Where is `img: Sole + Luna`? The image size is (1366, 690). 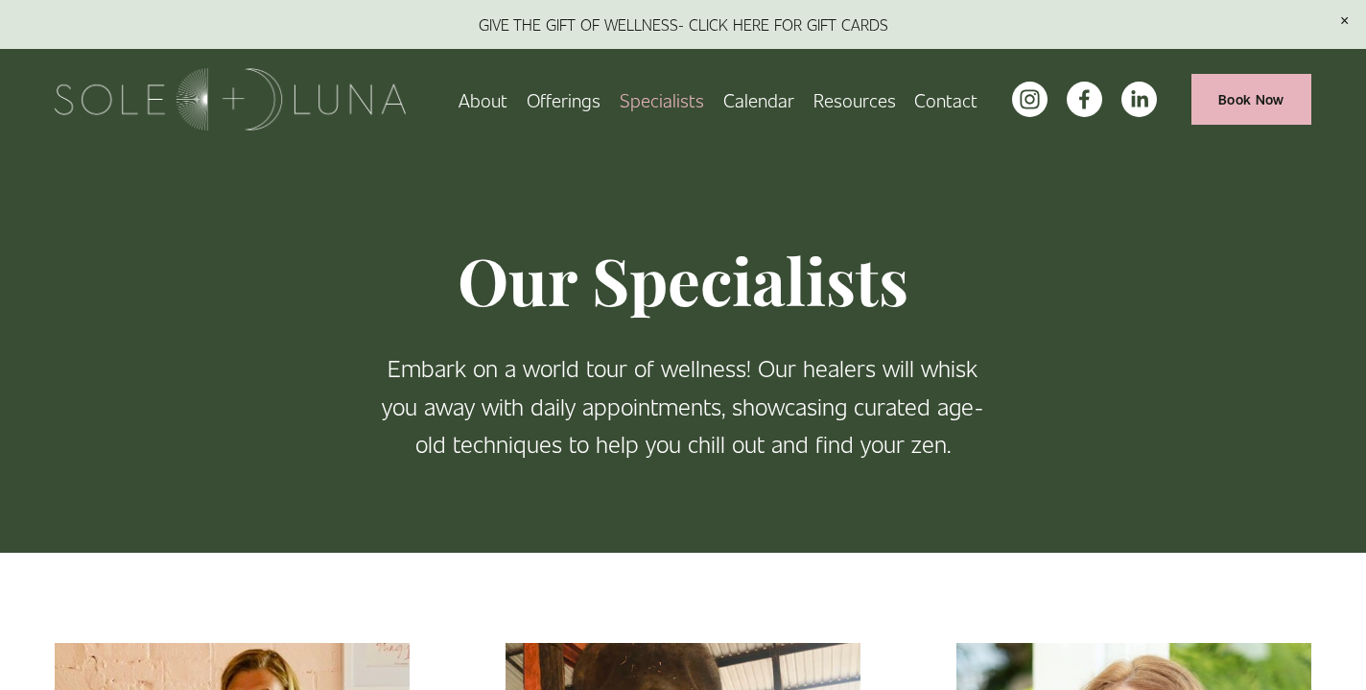 img: Sole + Luna is located at coordinates (230, 99).